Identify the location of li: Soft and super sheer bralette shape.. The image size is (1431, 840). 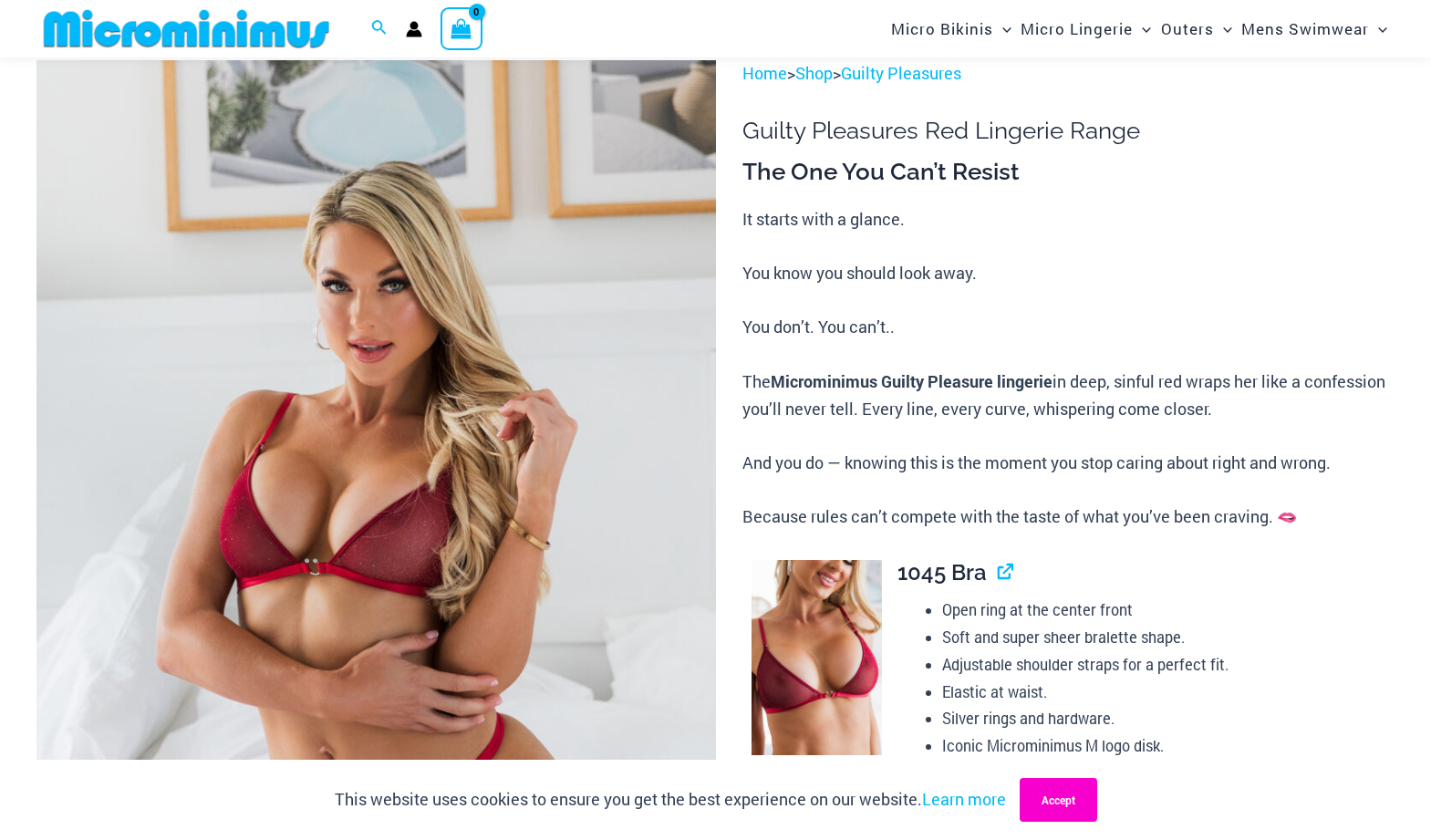
(1168, 637).